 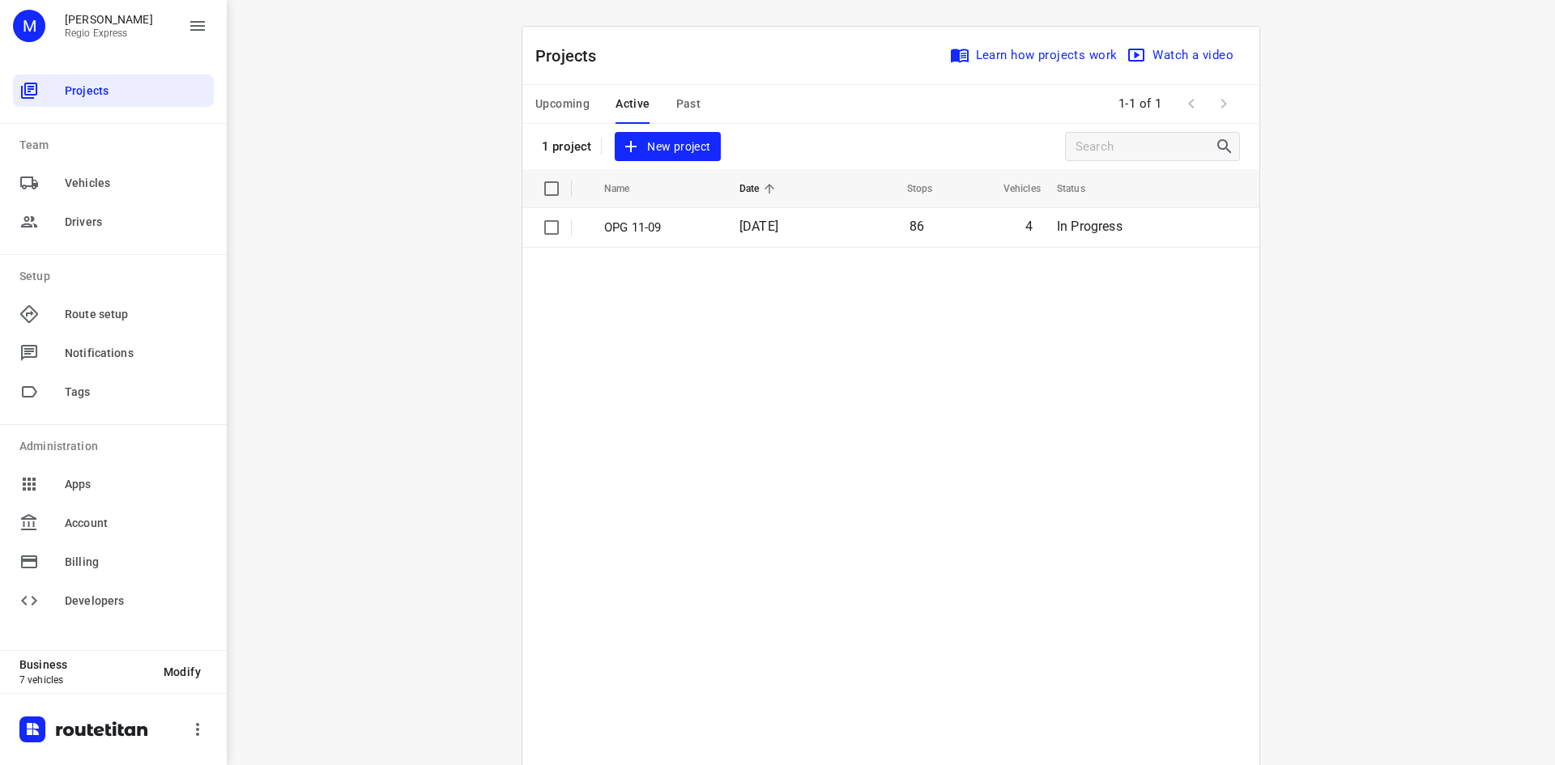 What do you see at coordinates (136, 601) in the screenshot?
I see `span: Developers` at bounding box center [136, 601].